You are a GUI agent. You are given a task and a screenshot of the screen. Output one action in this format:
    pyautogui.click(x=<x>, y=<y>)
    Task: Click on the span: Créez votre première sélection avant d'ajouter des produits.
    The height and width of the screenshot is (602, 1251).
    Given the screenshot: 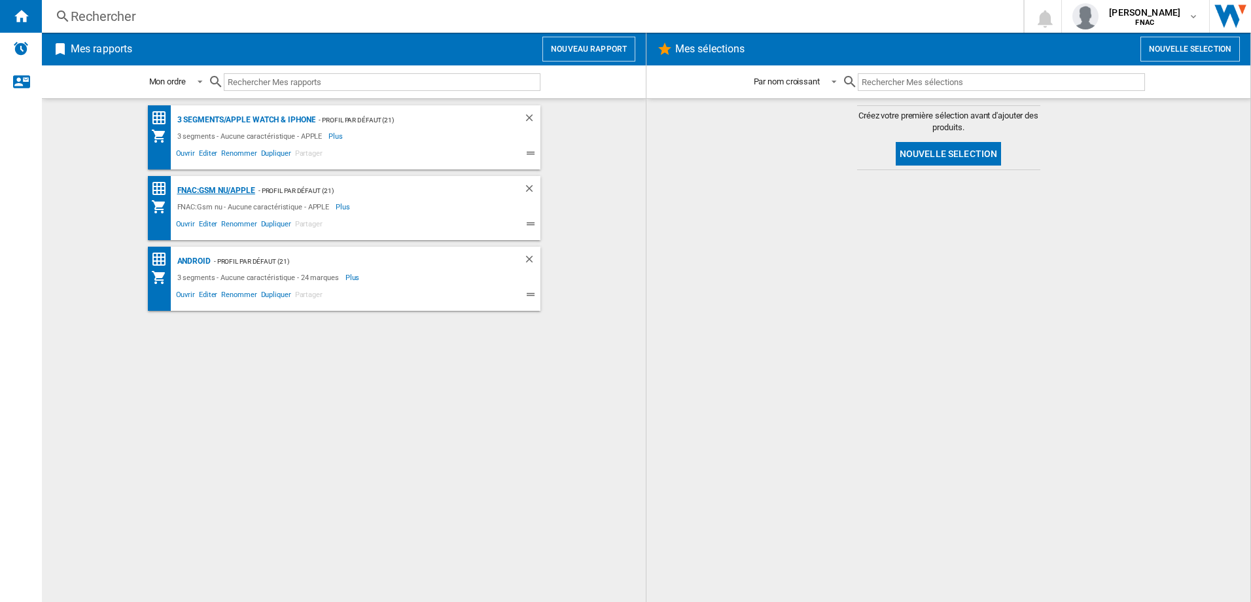 What is the action you would take?
    pyautogui.click(x=948, y=122)
    